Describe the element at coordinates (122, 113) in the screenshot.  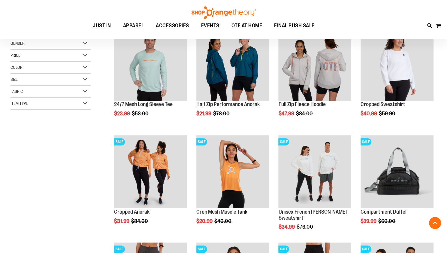
I see `span: $23.99` at that location.